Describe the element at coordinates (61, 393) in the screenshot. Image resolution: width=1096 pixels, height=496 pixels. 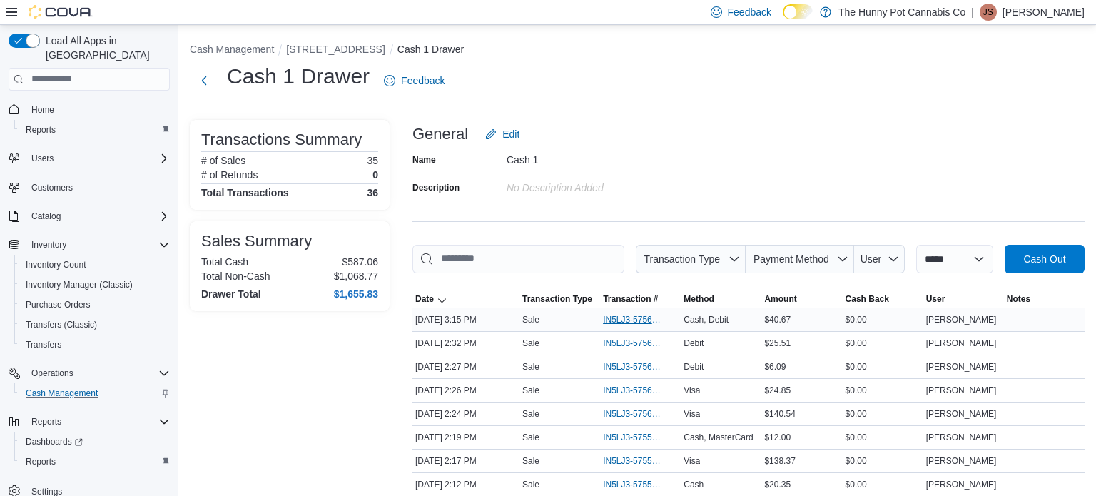
I see `span: Cash Management` at that location.